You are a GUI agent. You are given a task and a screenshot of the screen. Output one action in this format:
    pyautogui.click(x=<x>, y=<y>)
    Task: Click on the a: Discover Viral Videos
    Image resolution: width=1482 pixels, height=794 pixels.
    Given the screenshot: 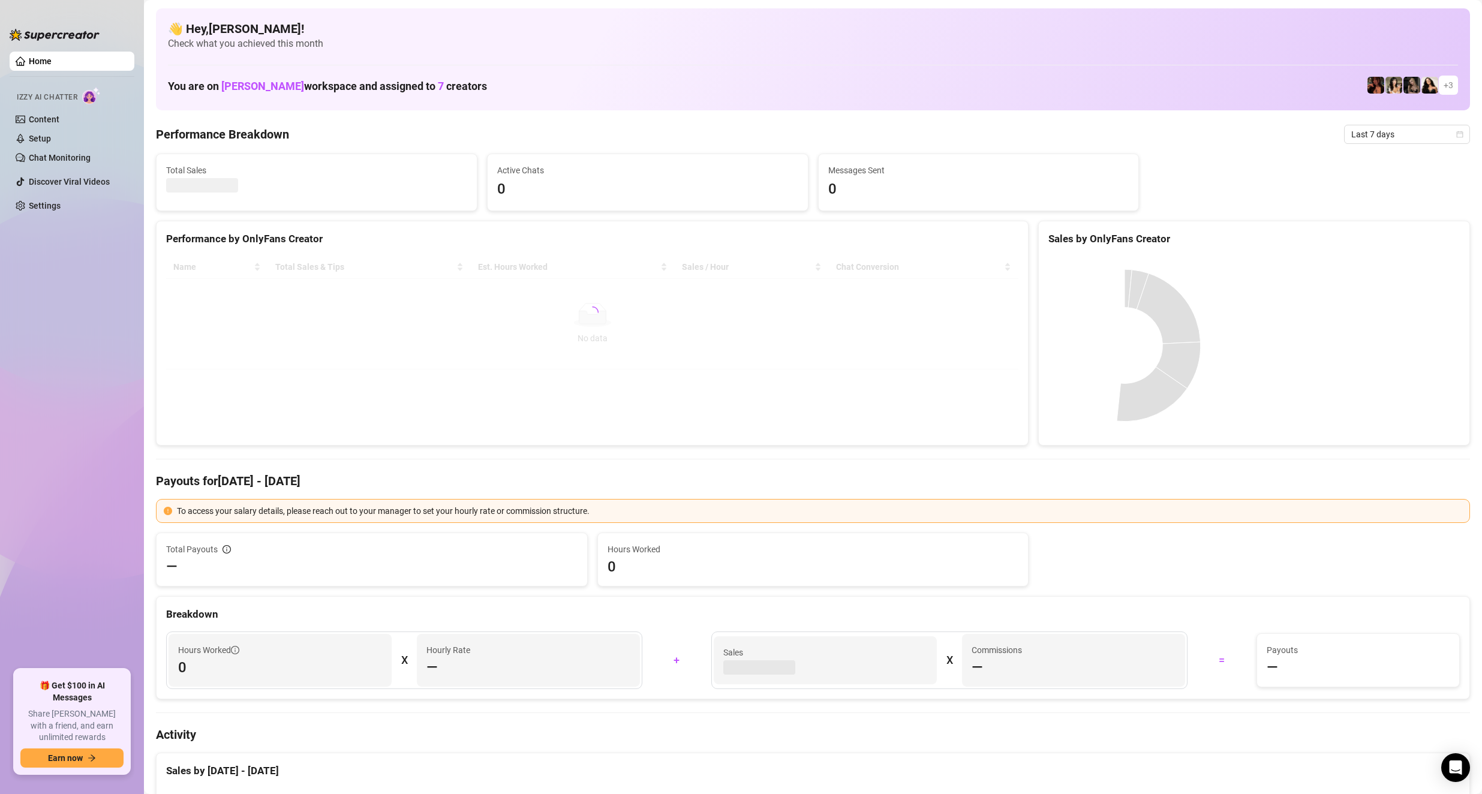 What is the action you would take?
    pyautogui.click(x=69, y=182)
    